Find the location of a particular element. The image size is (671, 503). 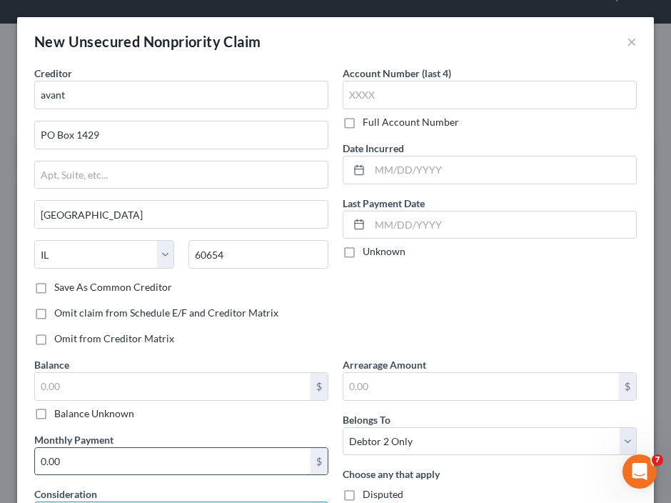

label: Balance Unknown is located at coordinates (94, 414).